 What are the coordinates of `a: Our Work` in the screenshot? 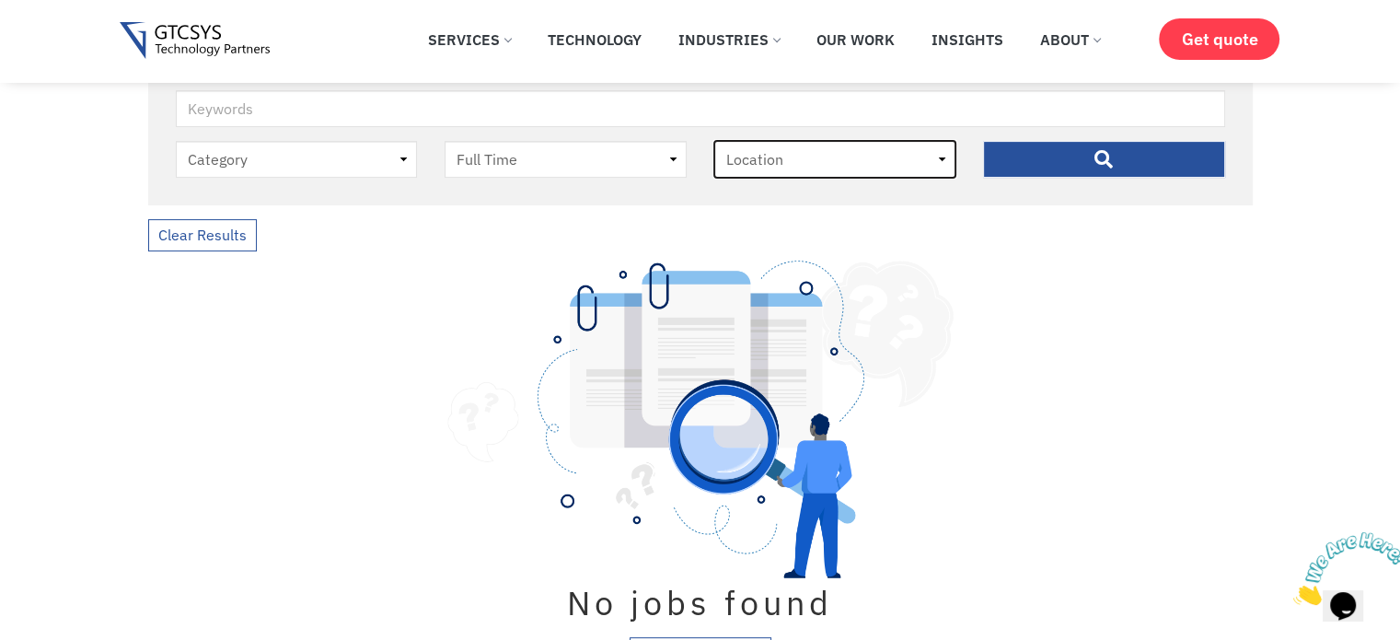 It's located at (855, 40).